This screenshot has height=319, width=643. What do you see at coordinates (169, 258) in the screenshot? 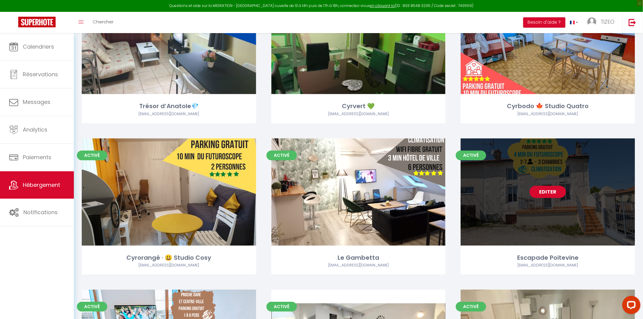
I see `div: Cyrorangé · 😃 Studio Cosy` at bounding box center [169, 258].